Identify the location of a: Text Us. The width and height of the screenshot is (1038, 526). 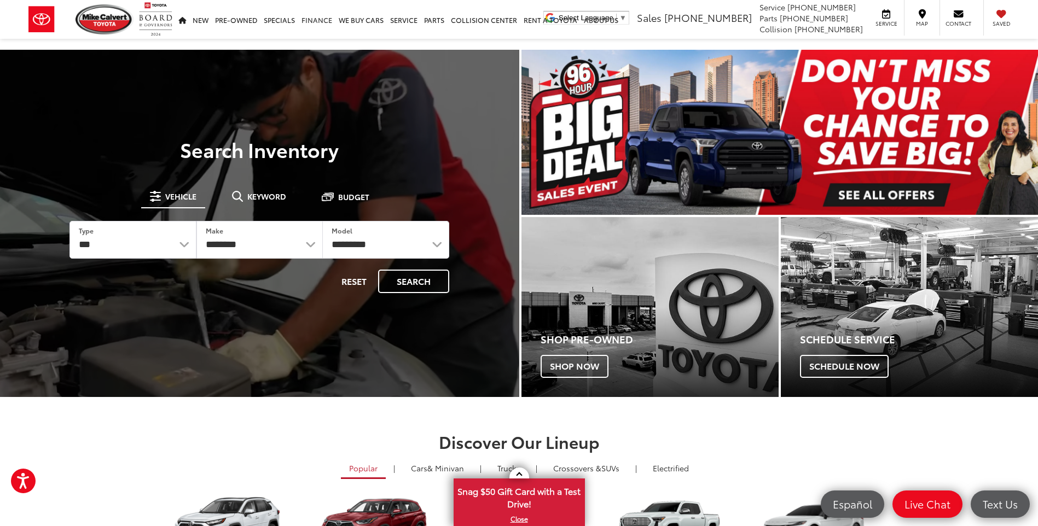
(1000, 505).